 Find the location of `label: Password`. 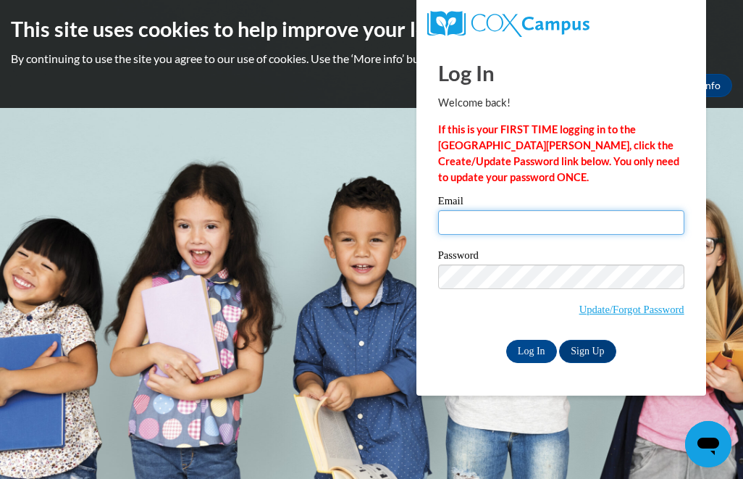

label: Password is located at coordinates (561, 257).